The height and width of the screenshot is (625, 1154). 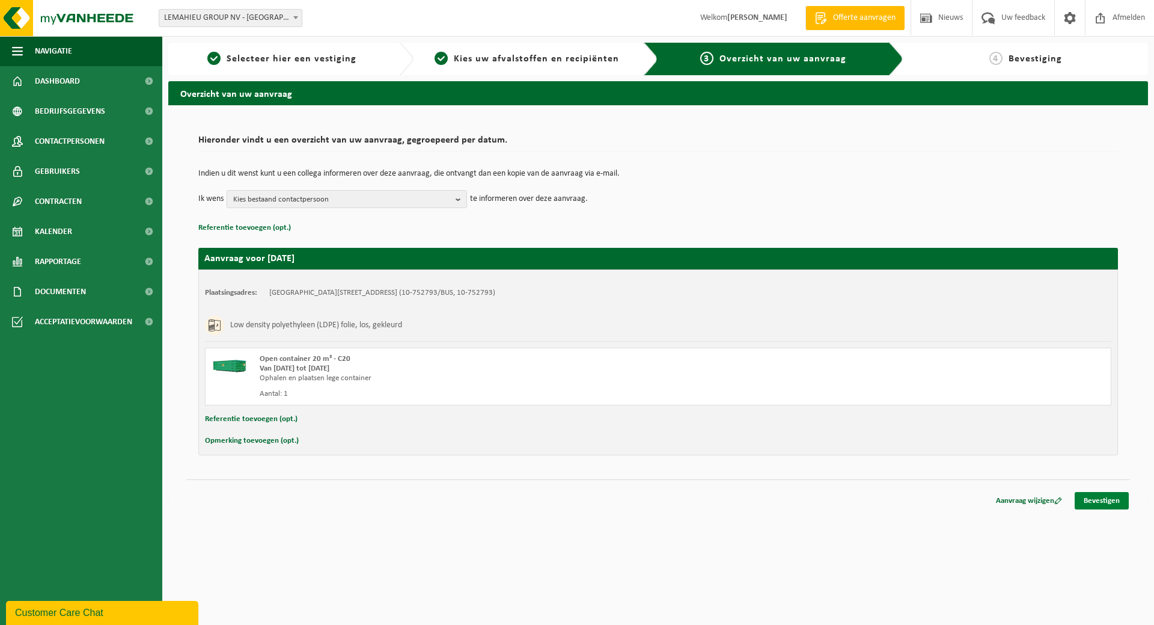 I want to click on span: LEMAHIEU GROUP NV - GENT, so click(x=230, y=18).